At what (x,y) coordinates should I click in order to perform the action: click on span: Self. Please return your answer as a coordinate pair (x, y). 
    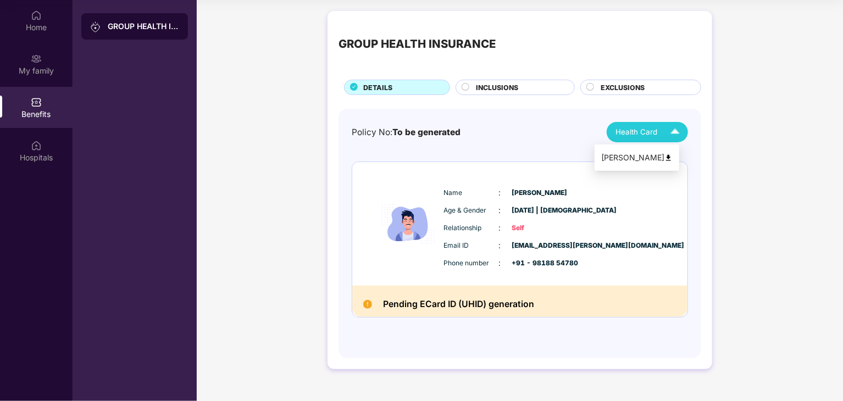
    Looking at the image, I should click on (540, 228).